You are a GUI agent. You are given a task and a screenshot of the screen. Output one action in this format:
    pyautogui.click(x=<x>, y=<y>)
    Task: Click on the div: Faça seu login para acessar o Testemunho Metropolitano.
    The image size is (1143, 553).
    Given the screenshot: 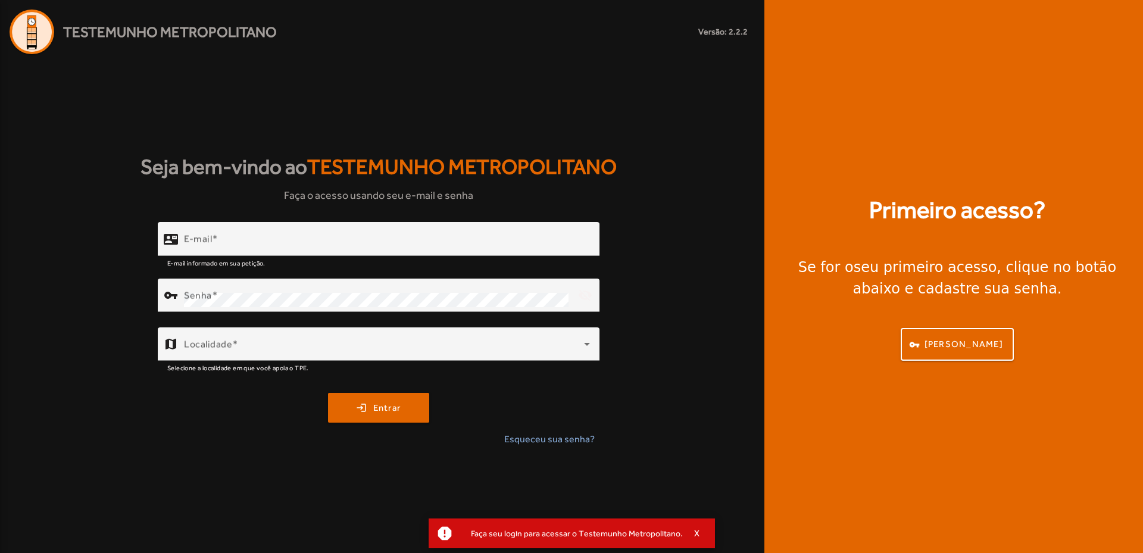 What is the action you would take?
    pyautogui.click(x=572, y=533)
    